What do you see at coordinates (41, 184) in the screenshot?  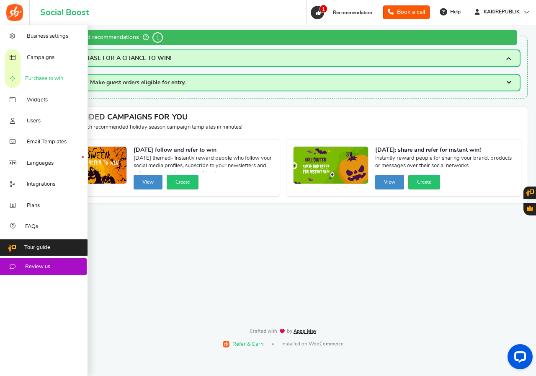 I see `span: Integrations` at bounding box center [41, 184].